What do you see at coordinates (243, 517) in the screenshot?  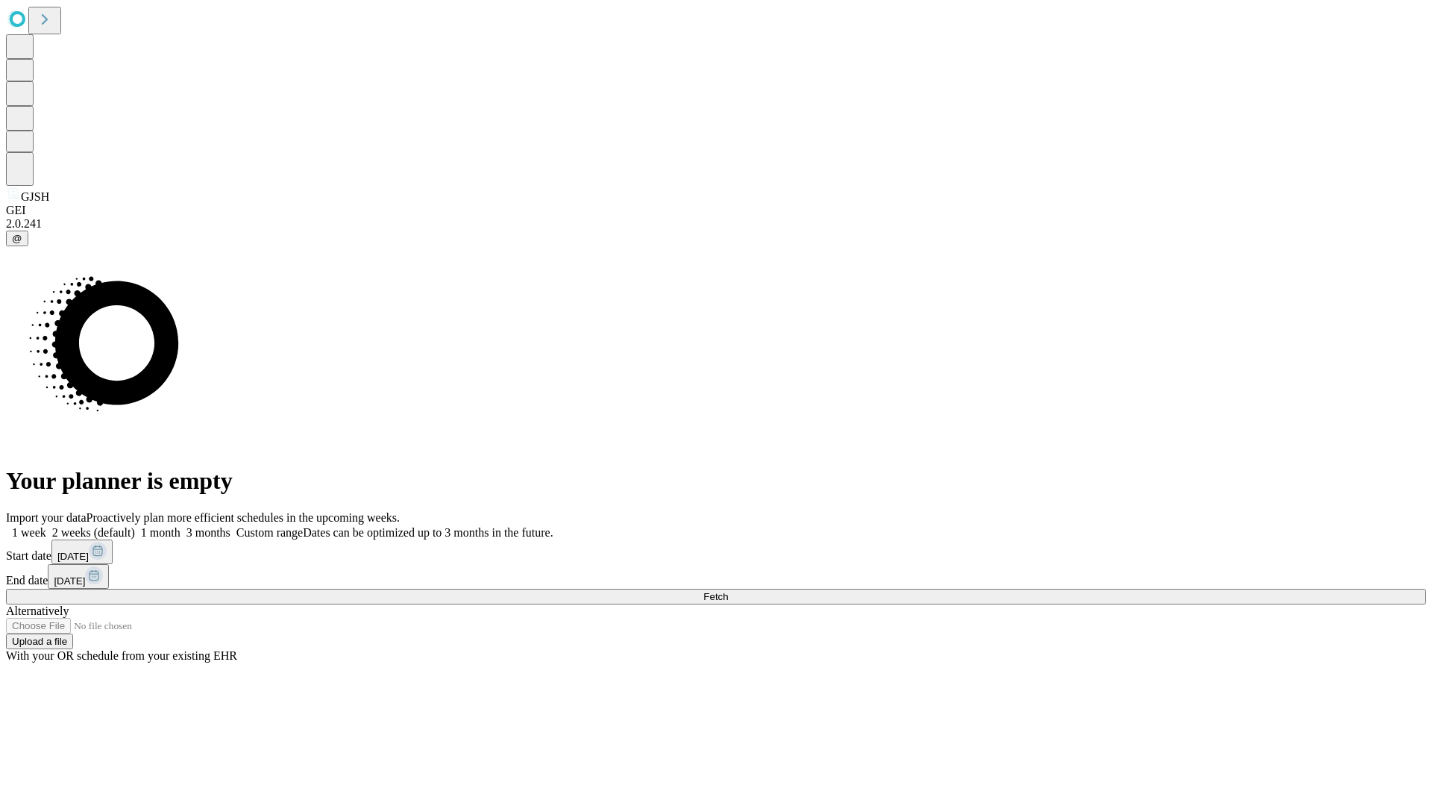 I see `span: Proactively plan more efficient schedules in the upcoming weeks.` at bounding box center [243, 517].